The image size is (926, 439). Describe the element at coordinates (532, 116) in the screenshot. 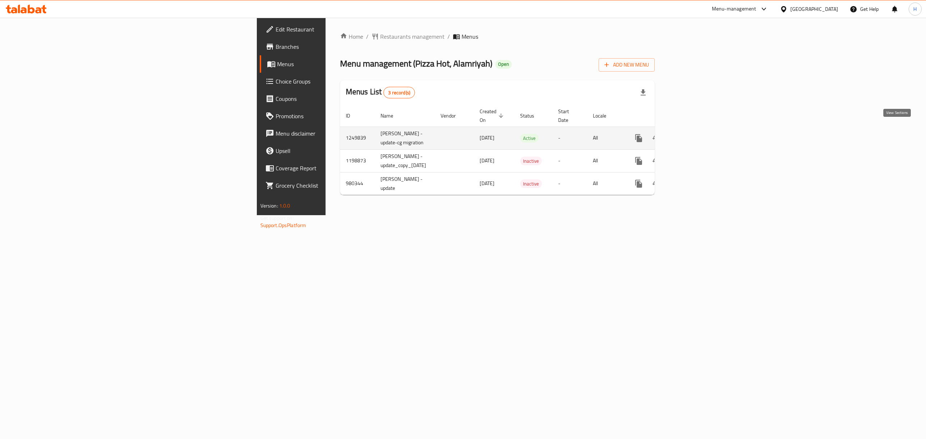

I see `span: Status` at that location.